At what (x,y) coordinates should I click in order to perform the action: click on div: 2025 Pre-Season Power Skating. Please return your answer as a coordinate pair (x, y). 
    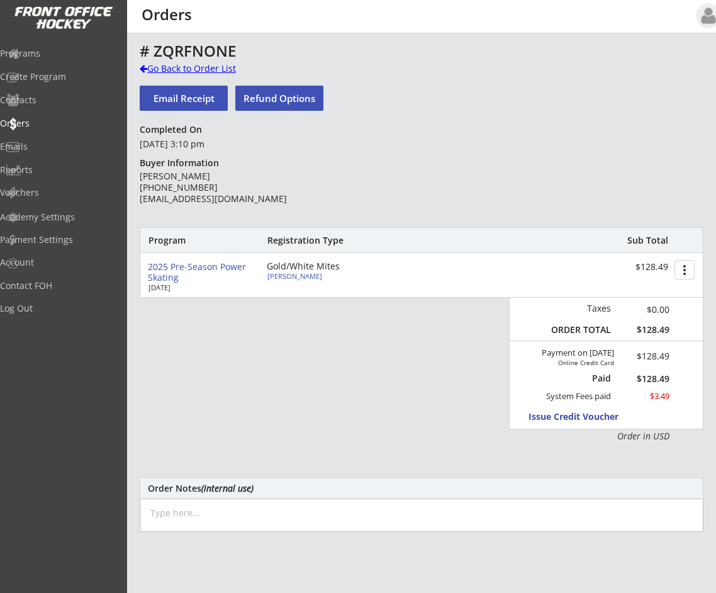
    Looking at the image, I should click on (202, 273).